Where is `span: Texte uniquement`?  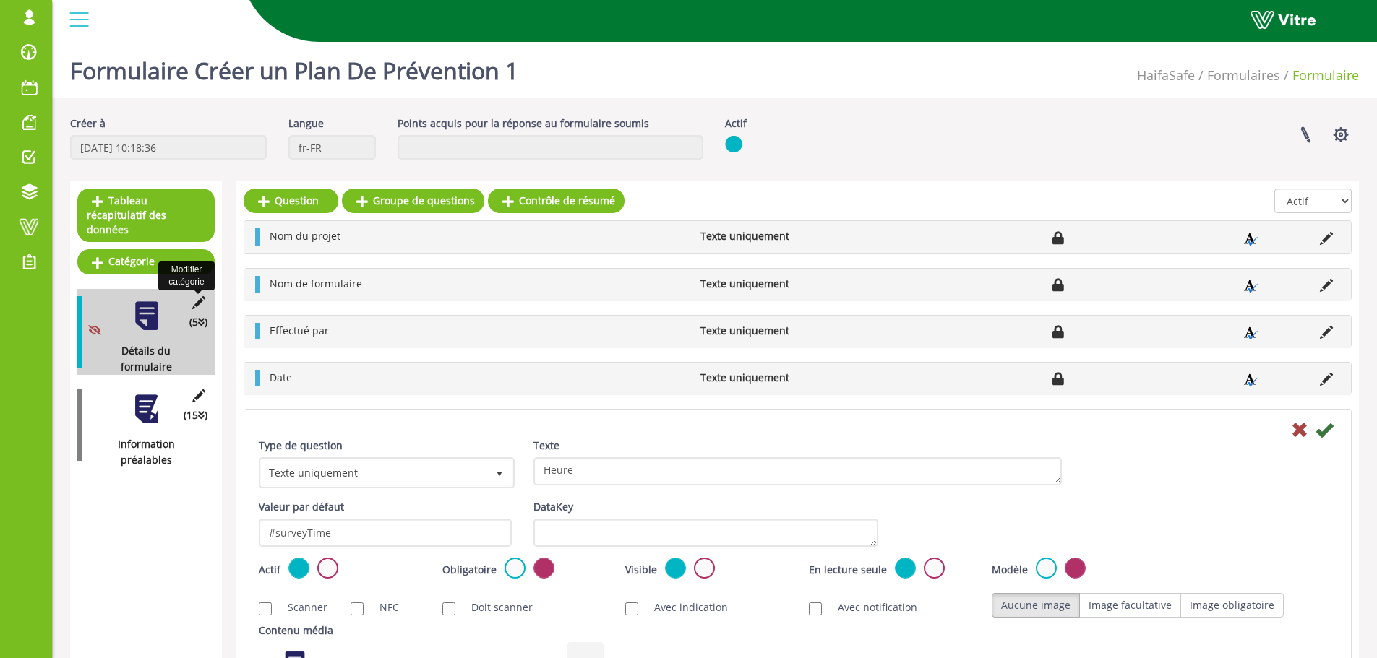
span: Texte uniquement is located at coordinates (374, 473).